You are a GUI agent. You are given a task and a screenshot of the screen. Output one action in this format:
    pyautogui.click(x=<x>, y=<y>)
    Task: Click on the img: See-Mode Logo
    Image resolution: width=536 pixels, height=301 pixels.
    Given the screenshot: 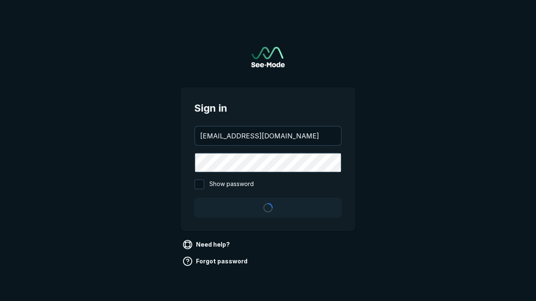 What is the action you would take?
    pyautogui.click(x=268, y=57)
    